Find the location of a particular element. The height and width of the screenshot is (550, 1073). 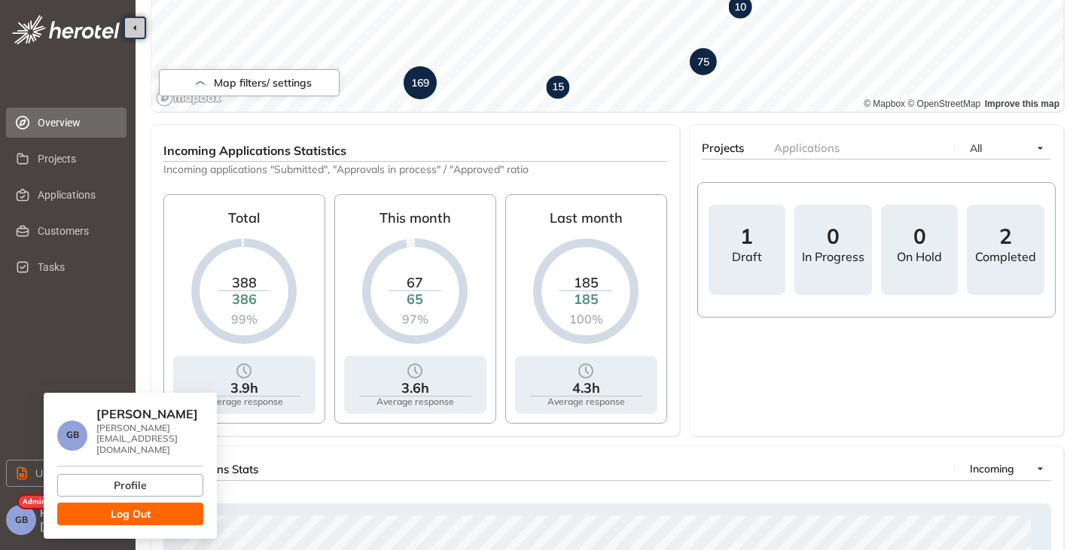

button: GB is located at coordinates (21, 520).